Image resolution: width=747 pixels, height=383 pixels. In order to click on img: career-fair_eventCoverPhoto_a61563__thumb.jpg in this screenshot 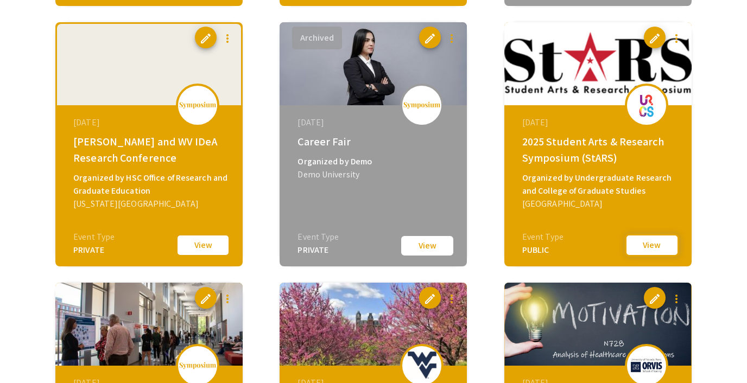, I will do `click(373, 64)`.